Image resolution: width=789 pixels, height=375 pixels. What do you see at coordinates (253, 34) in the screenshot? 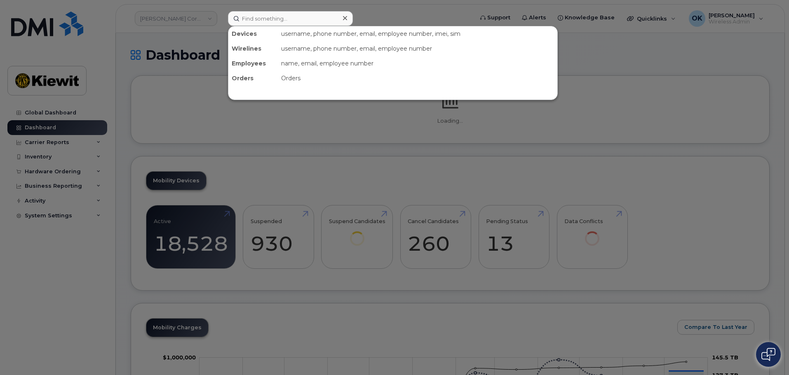
I see `div: Devices` at bounding box center [253, 34].